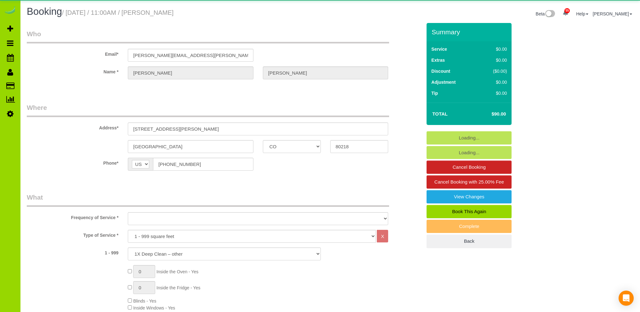 This screenshot has width=640, height=312. I want to click on a: Beta, so click(546, 14).